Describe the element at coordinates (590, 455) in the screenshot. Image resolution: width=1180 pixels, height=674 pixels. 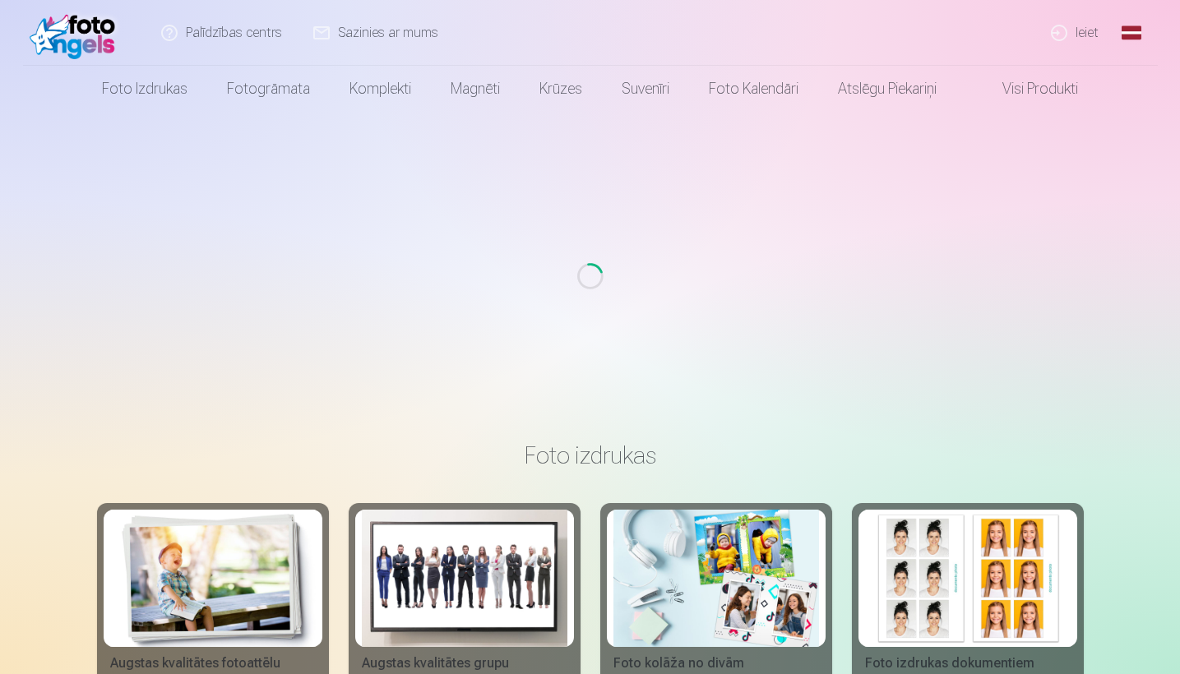
I see `h3: Foto izdrukas` at that location.